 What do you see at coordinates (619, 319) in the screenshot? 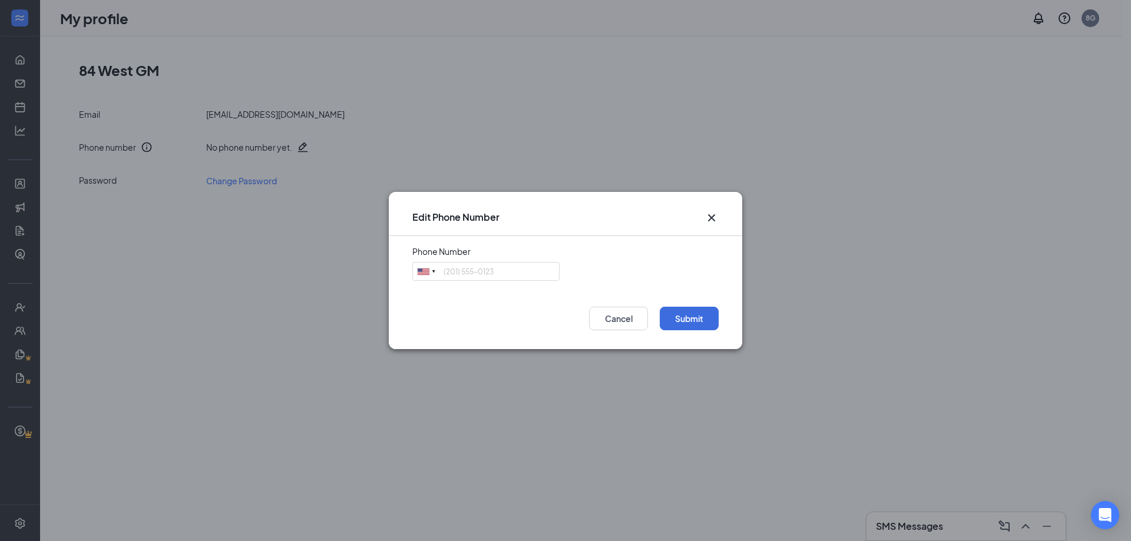
I see `button: Cancel` at bounding box center [619, 319].